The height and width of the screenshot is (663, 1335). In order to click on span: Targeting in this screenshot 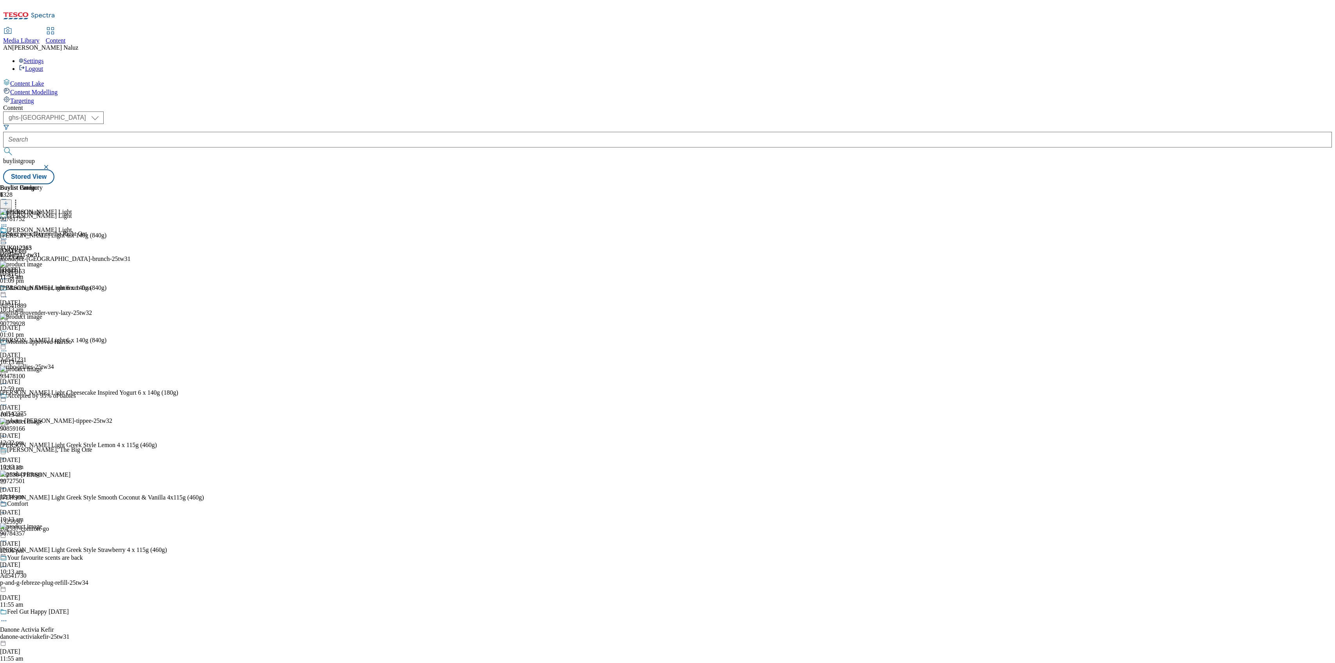, I will do `click(22, 101)`.